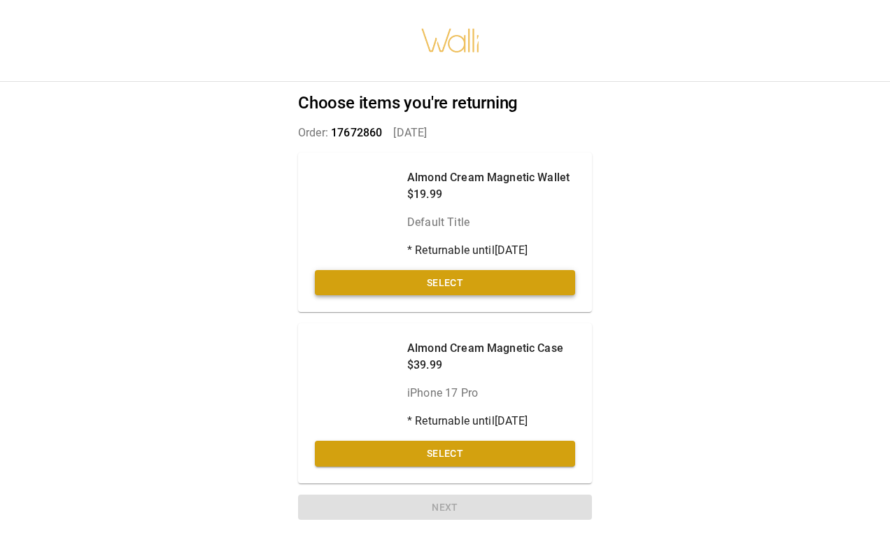 This screenshot has width=890, height=545. I want to click on p: Default Title, so click(488, 222).